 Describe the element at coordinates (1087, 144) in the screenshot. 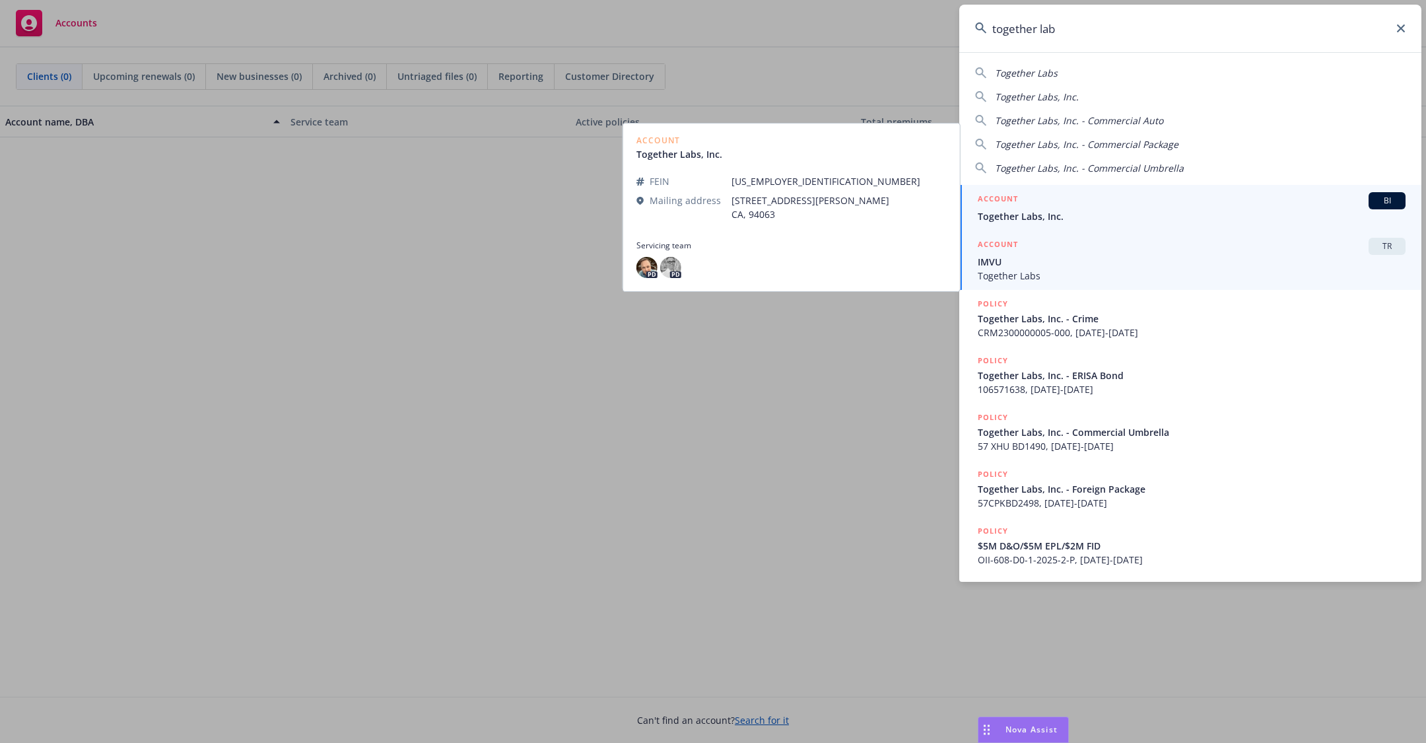

I see `span: Together Labs, Inc. - Commercial Package` at that location.